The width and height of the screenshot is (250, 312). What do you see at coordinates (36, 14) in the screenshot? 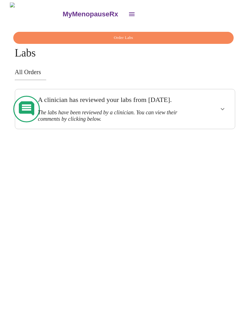
I see `img: MyMenopauseRx Logo` at bounding box center [36, 14].